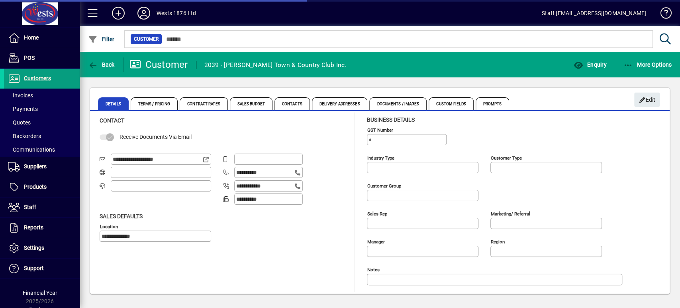 The height and width of the screenshot is (308, 680). What do you see at coordinates (42, 149) in the screenshot?
I see `a: Communications` at bounding box center [42, 149].